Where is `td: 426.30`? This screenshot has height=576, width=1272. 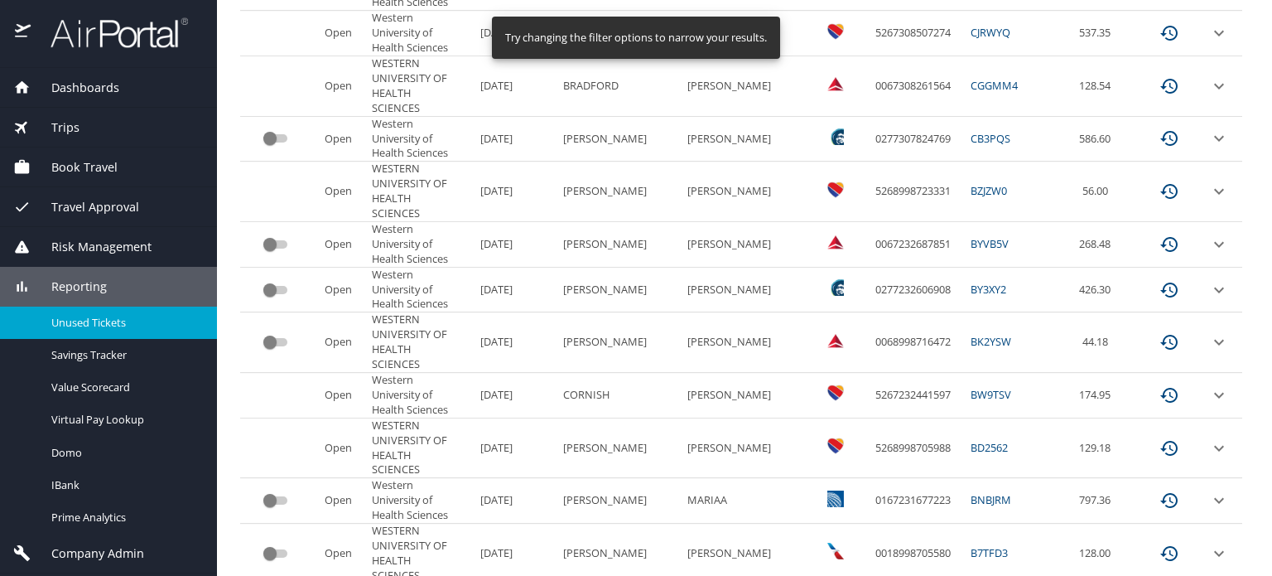
td: 426.30 is located at coordinates (1098, 290).